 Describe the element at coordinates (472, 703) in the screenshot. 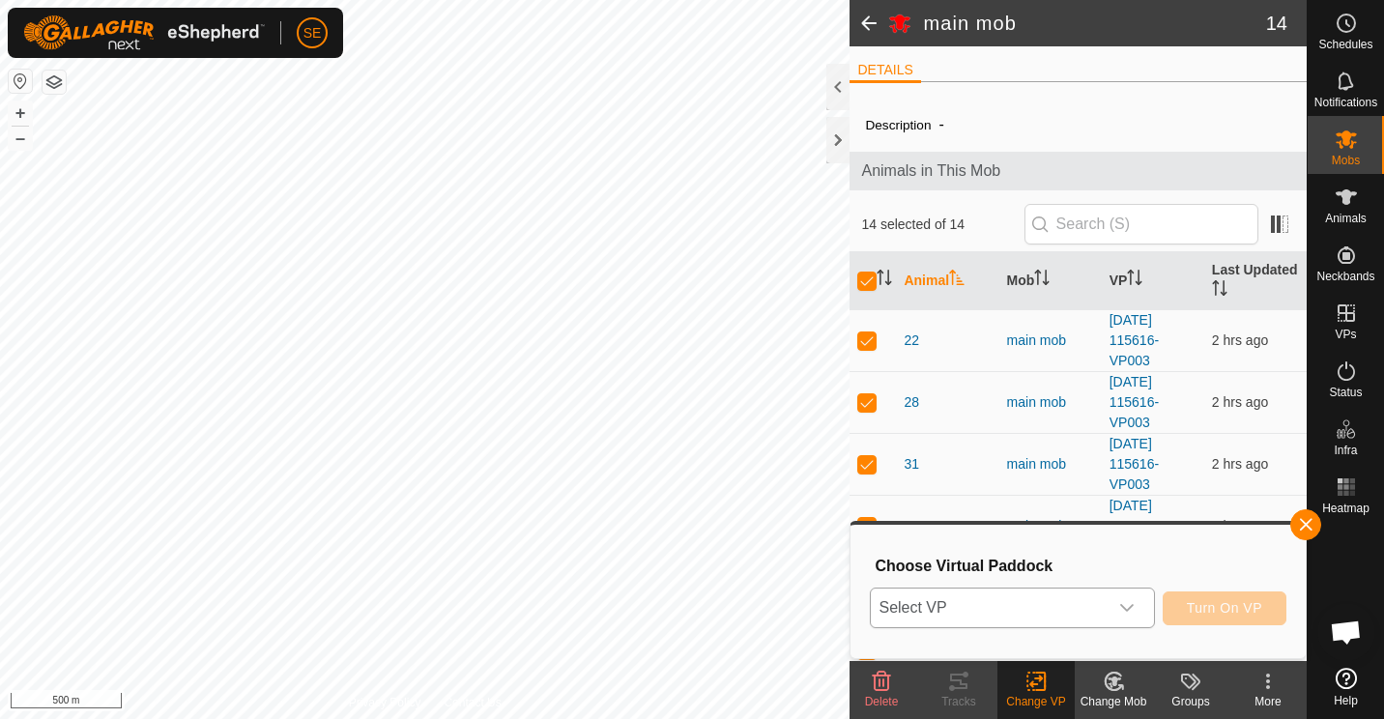

I see `a: Contact Us` at that location.